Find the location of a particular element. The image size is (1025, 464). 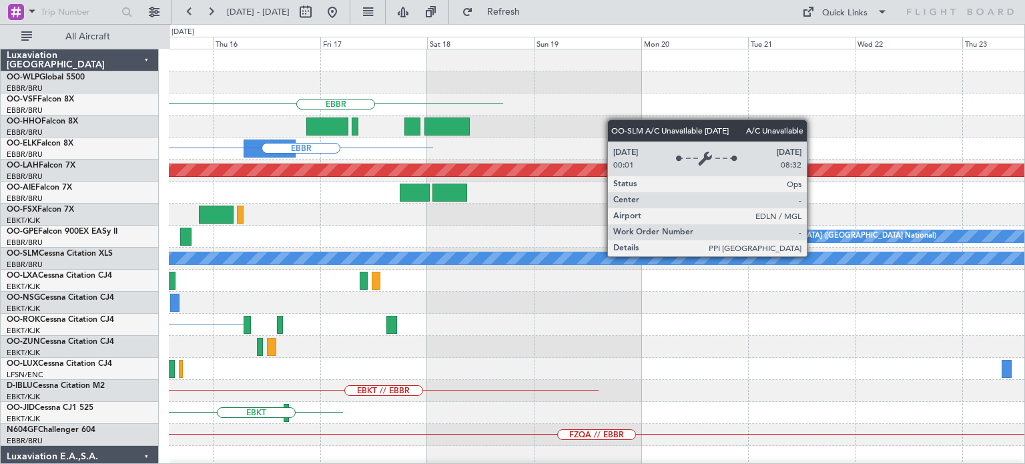

span: OO-FSX is located at coordinates (22, 210).